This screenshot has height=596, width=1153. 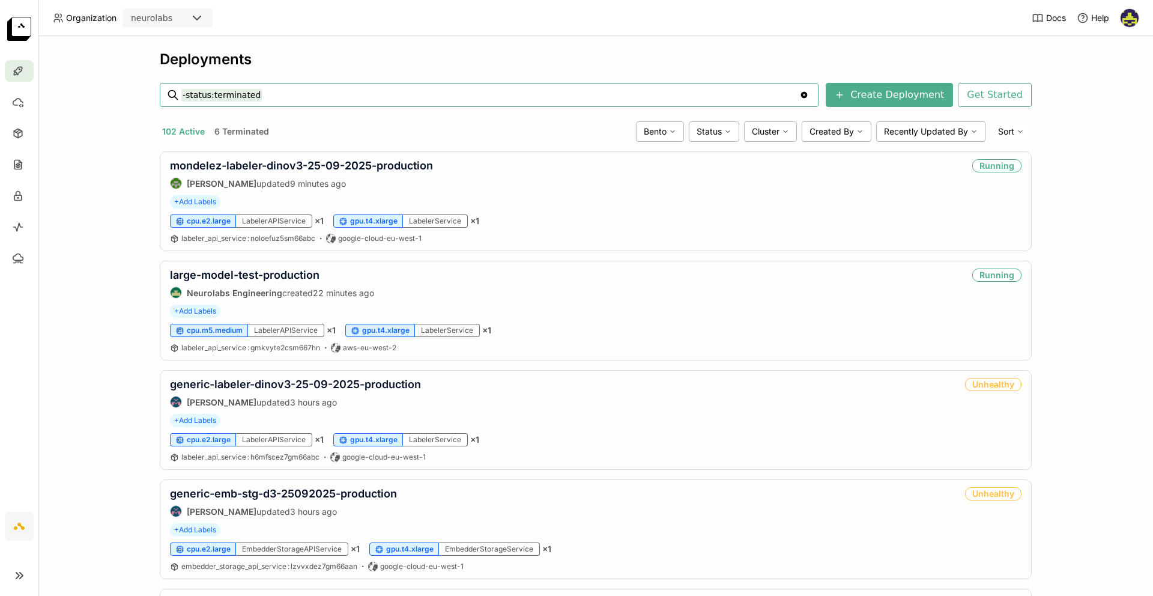 What do you see at coordinates (926, 132) in the screenshot?
I see `span: Recently Updated By` at bounding box center [926, 132].